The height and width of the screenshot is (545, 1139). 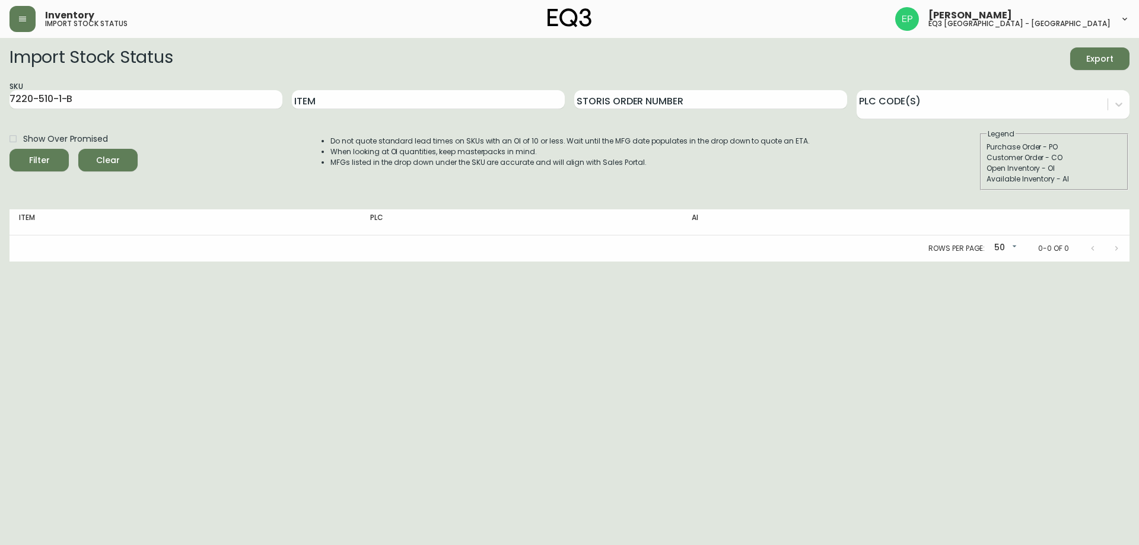 What do you see at coordinates (1054, 179) in the screenshot?
I see `div: Available Inventory - AI` at bounding box center [1054, 179].